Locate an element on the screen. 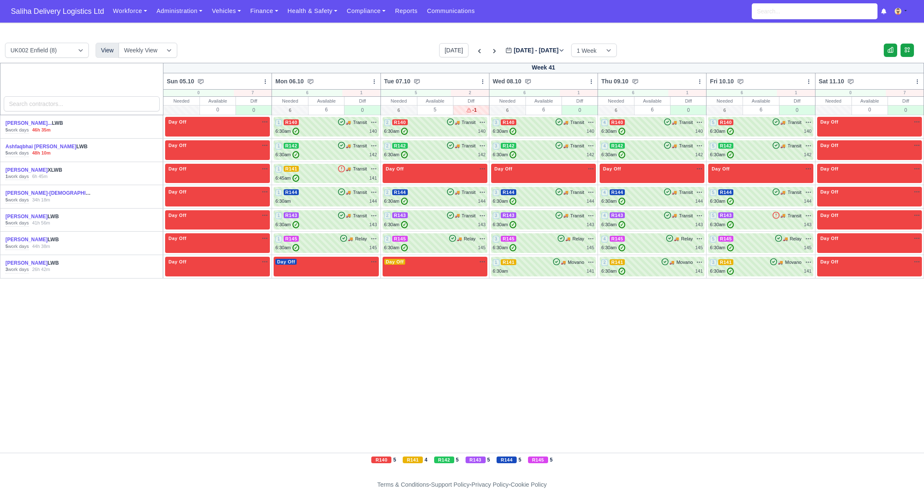 The width and height of the screenshot is (924, 503). a: Privacy Policy is located at coordinates (490, 485).